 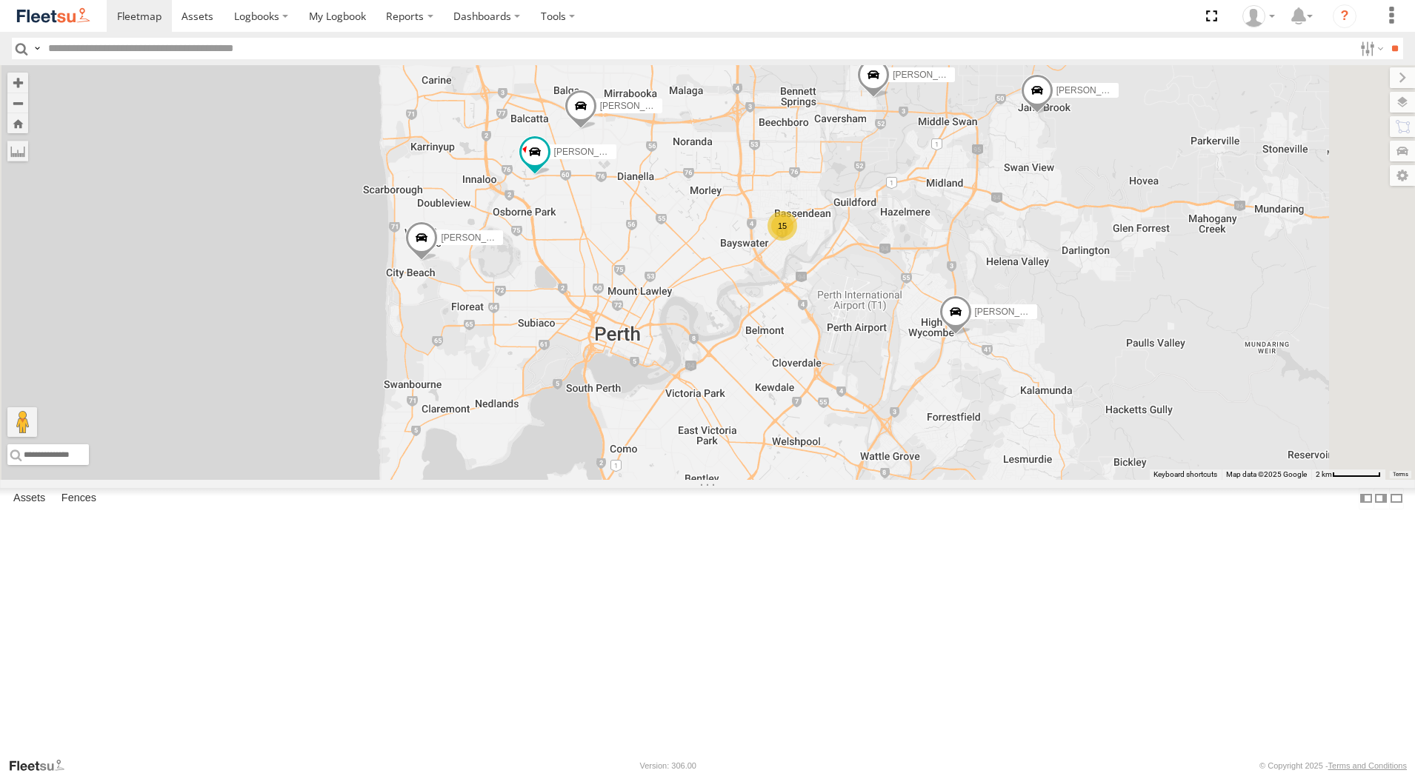 What do you see at coordinates (37, 48) in the screenshot?
I see `label: Search Query` at bounding box center [37, 48].